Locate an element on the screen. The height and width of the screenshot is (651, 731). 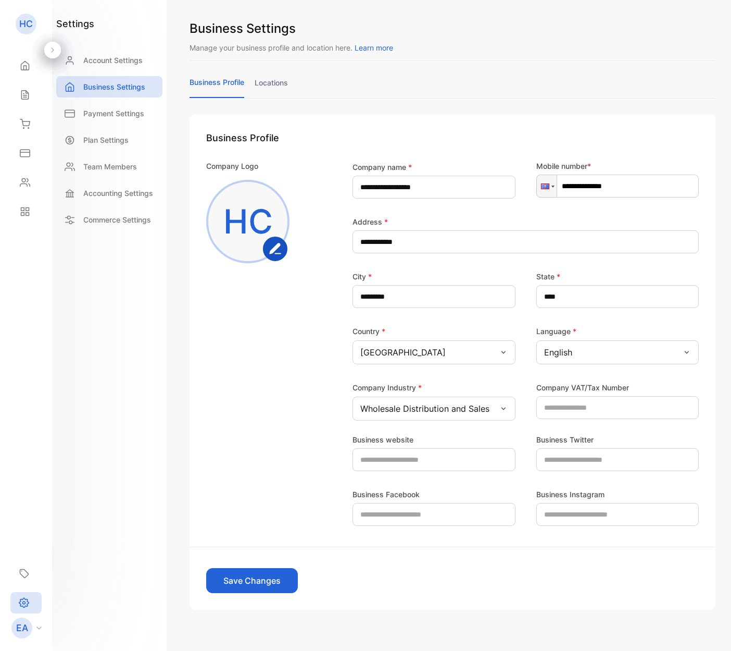
p: Business Settings is located at coordinates (114, 86).